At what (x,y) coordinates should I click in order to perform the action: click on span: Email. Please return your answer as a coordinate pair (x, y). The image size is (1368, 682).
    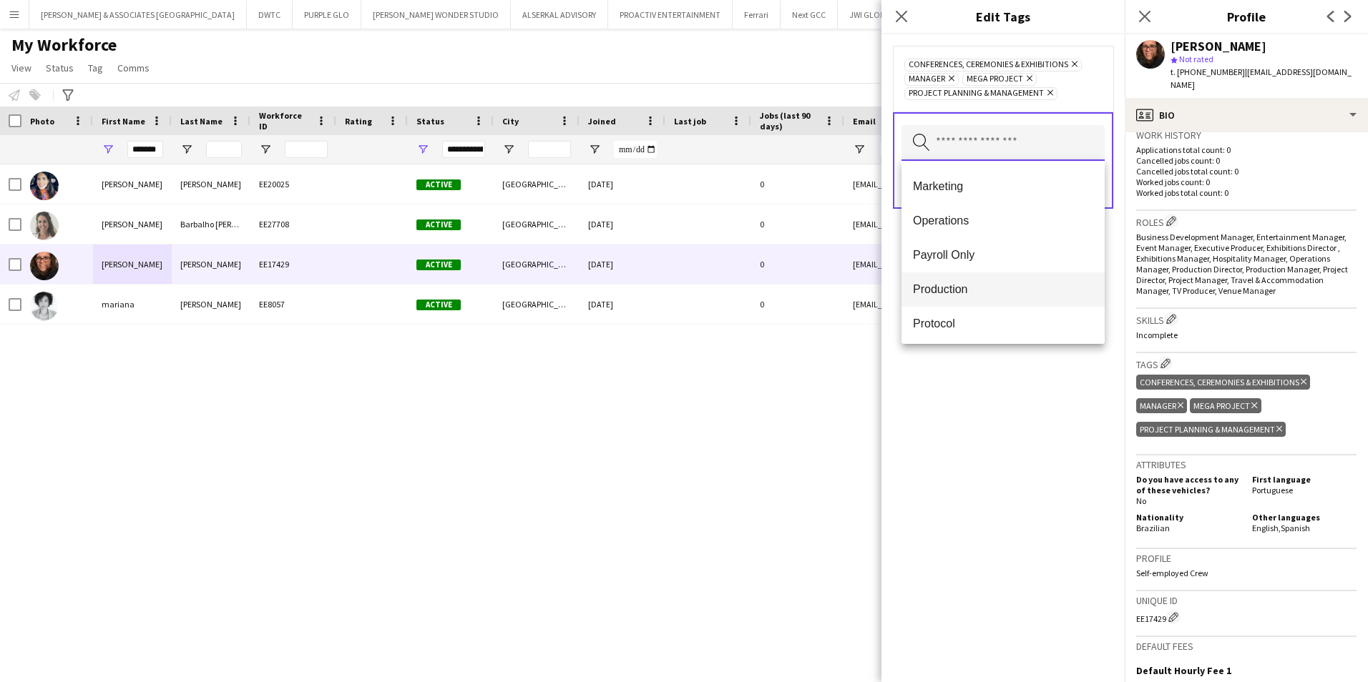
    Looking at the image, I should click on (864, 121).